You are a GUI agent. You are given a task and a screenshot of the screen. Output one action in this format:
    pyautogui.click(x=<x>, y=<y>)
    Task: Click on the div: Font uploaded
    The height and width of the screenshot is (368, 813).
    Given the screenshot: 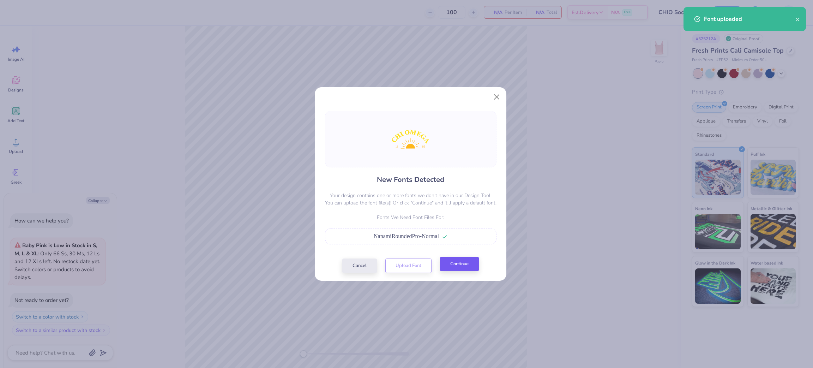 What is the action you would take?
    pyautogui.click(x=749, y=19)
    